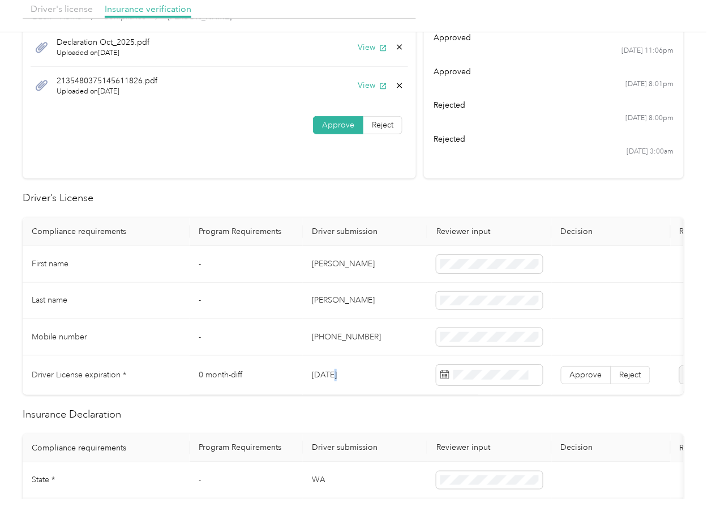 This screenshot has width=712, height=519. What do you see at coordinates (106, 480) in the screenshot?
I see `td: State *` at bounding box center [106, 480].